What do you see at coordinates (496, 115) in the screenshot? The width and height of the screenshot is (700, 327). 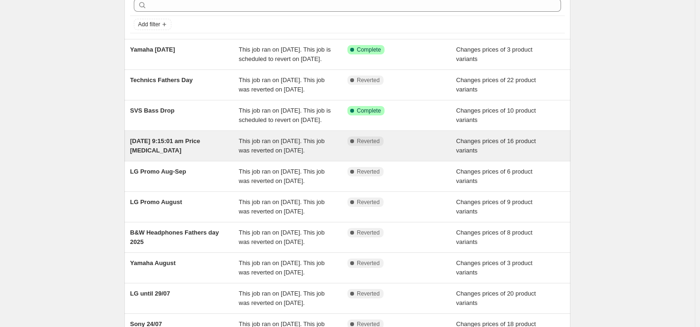 I see `span: Changes prices of 10 product variants` at bounding box center [496, 115].